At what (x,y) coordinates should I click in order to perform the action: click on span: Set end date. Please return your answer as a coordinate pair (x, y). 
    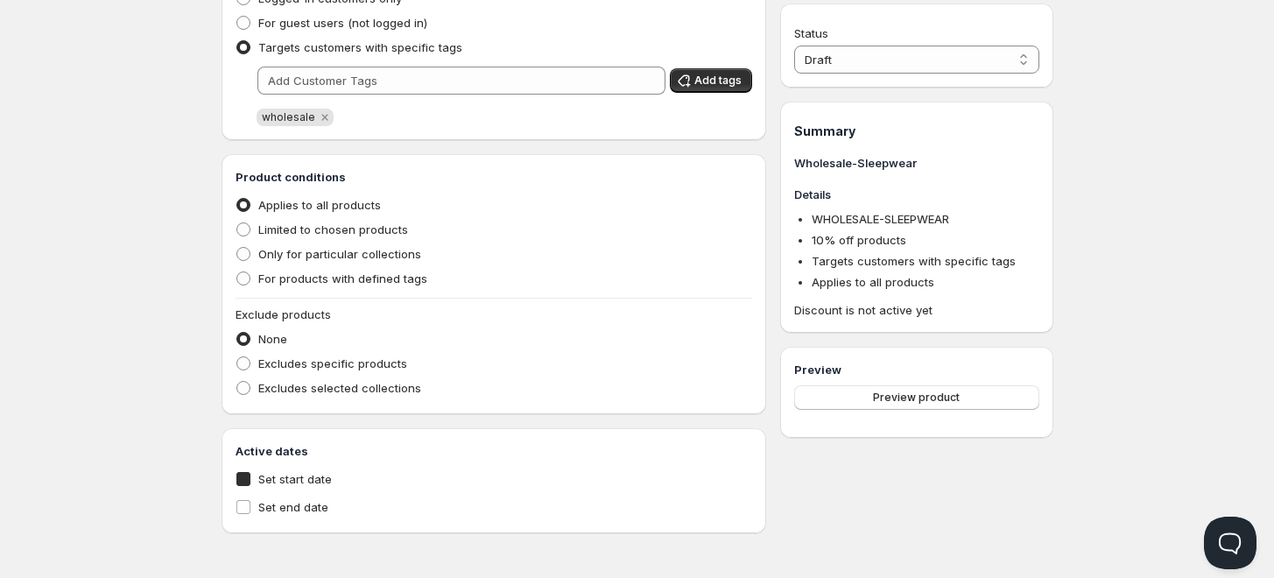
    Looking at the image, I should click on (293, 507).